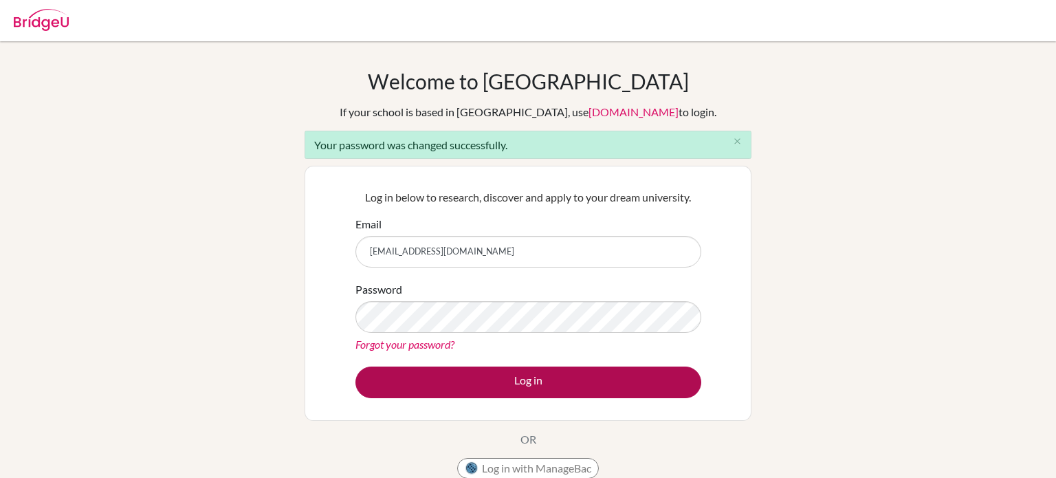  Describe the element at coordinates (528, 382) in the screenshot. I see `button: Log in` at that location.